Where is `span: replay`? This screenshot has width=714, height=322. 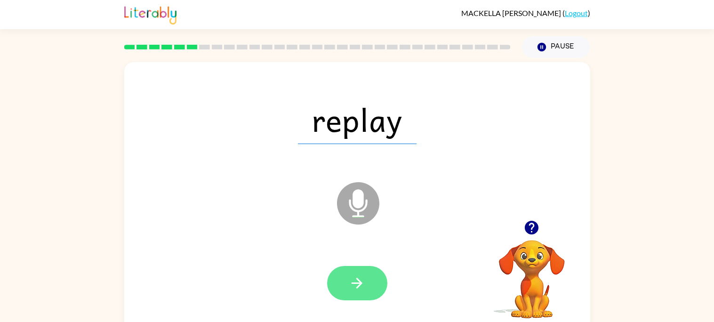
span: replay is located at coordinates (357, 120).